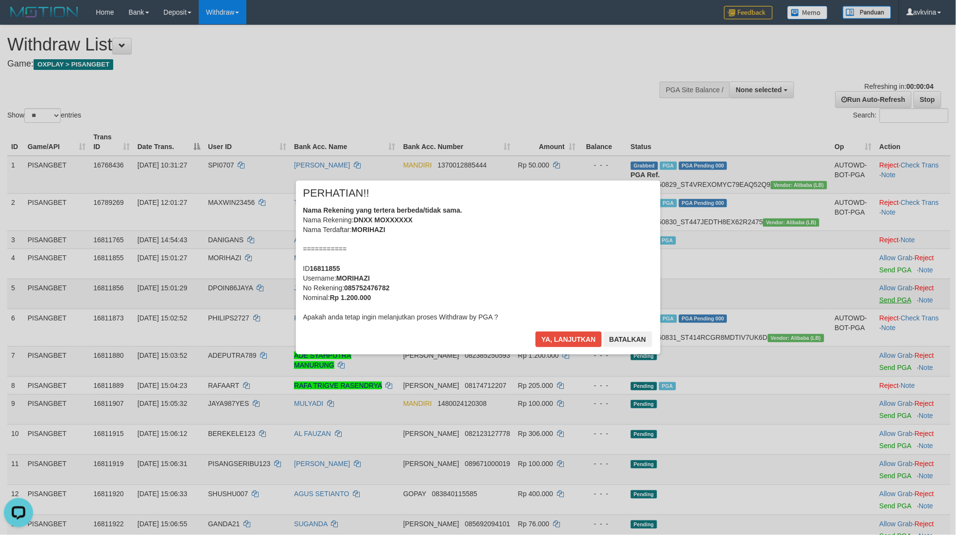  I want to click on div: Nama Rekening: Nama Terdaftar: =========== ID Username: No Rekening: Nominal: Apakah anda tetap i..., so click(478, 264).